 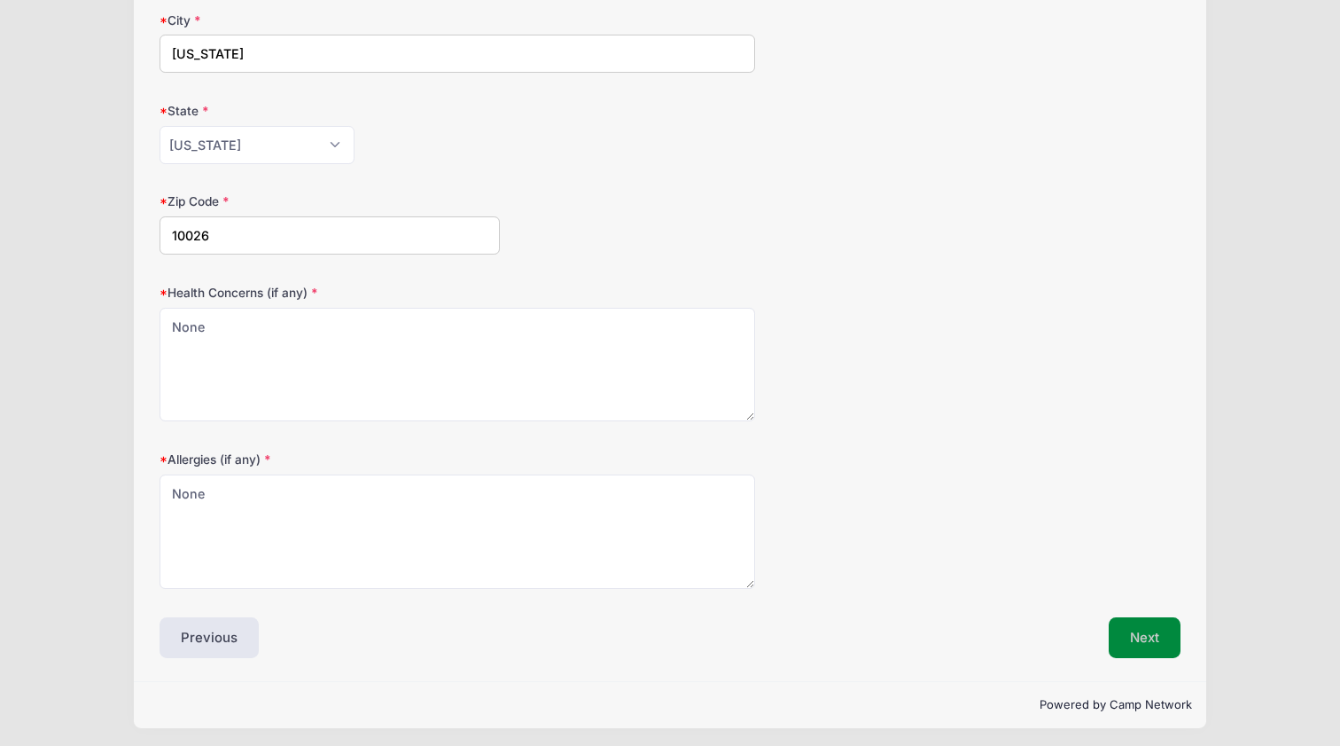 What do you see at coordinates (330, 201) in the screenshot?
I see `label: Zip Code` at bounding box center [330, 201].